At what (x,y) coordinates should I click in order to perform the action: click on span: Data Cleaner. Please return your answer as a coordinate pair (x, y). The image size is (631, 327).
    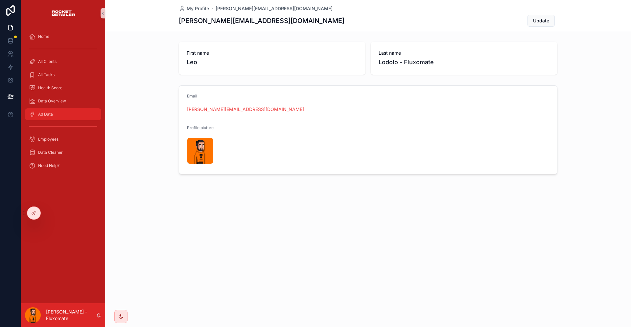
    Looking at the image, I should click on (50, 152).